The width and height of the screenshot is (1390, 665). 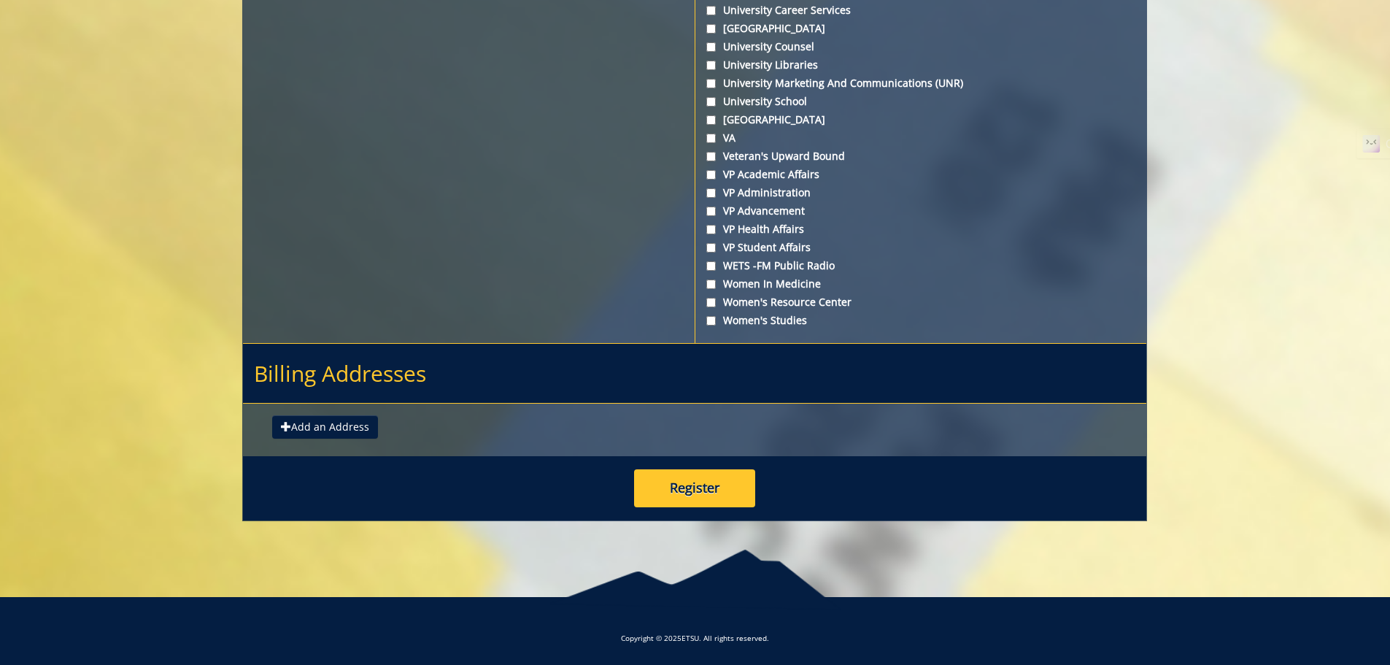 I want to click on button: Register, so click(x=695, y=488).